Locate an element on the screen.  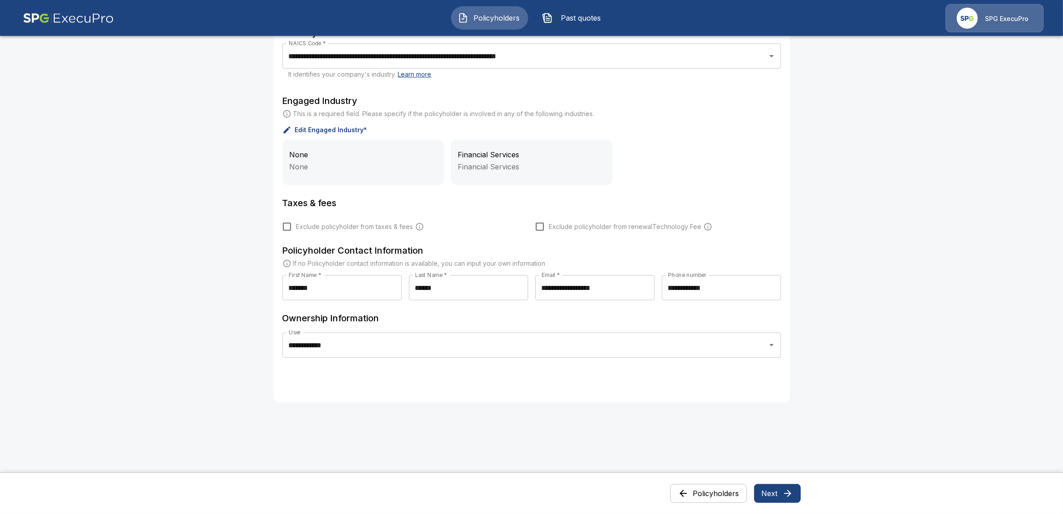
label: First Name * is located at coordinates (305, 275).